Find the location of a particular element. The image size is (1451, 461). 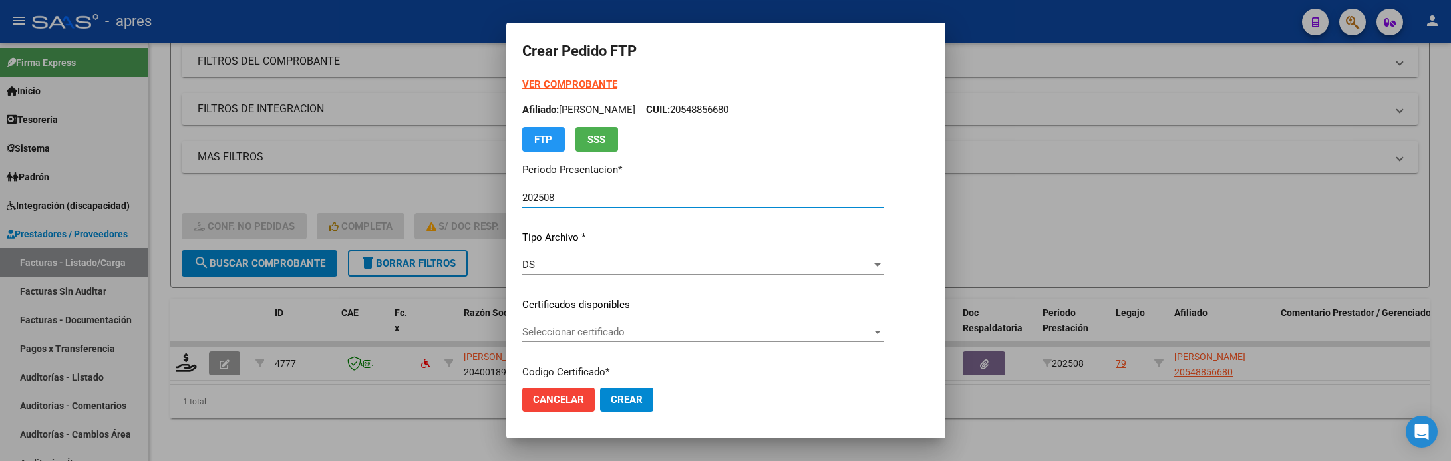

span: Seleccionar certificado is located at coordinates (696, 332).